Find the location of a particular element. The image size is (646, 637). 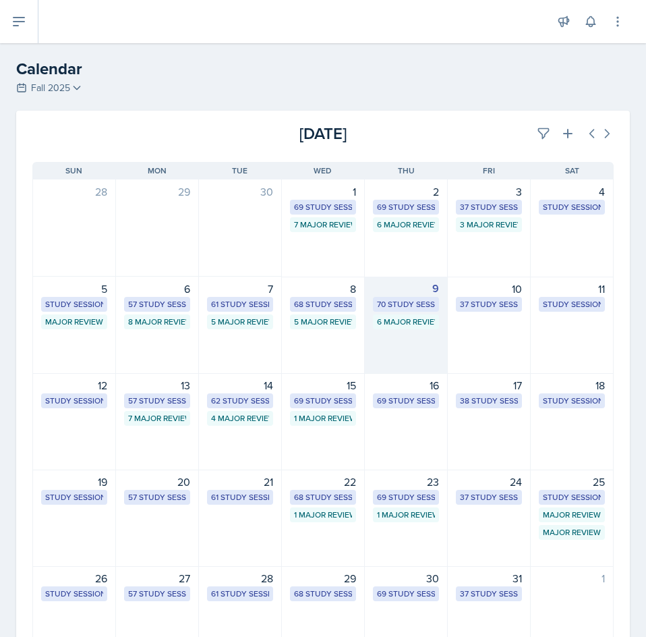

div: 20 is located at coordinates (157, 481).